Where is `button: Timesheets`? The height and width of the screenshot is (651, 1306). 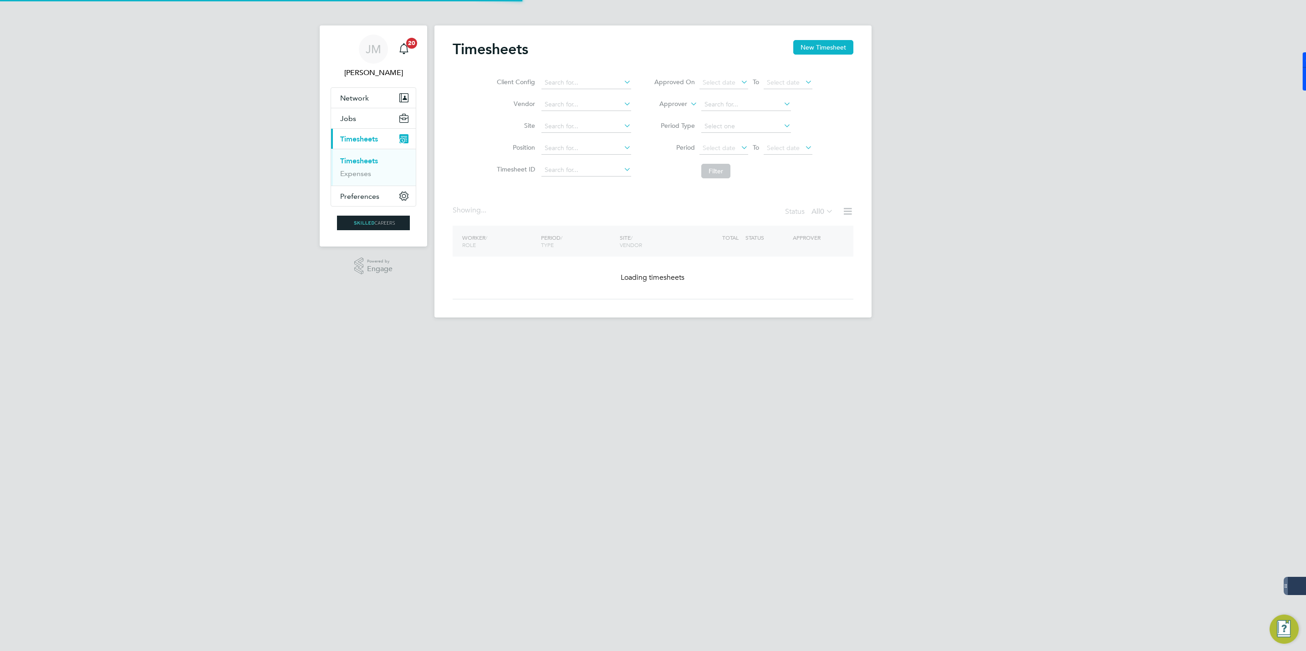 button: Timesheets is located at coordinates (373, 139).